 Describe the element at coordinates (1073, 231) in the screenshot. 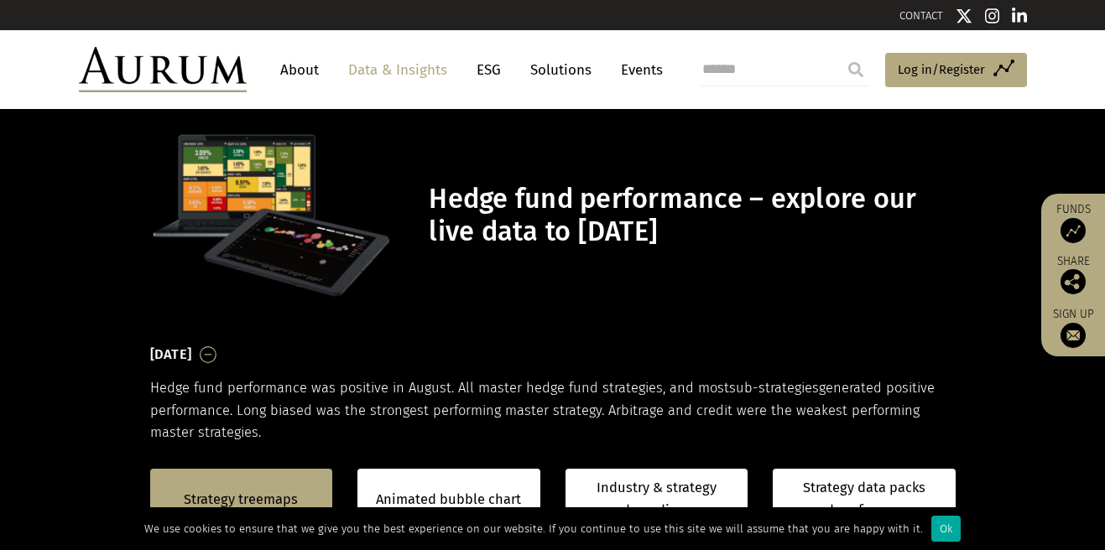

I see `img: Access Funds` at that location.